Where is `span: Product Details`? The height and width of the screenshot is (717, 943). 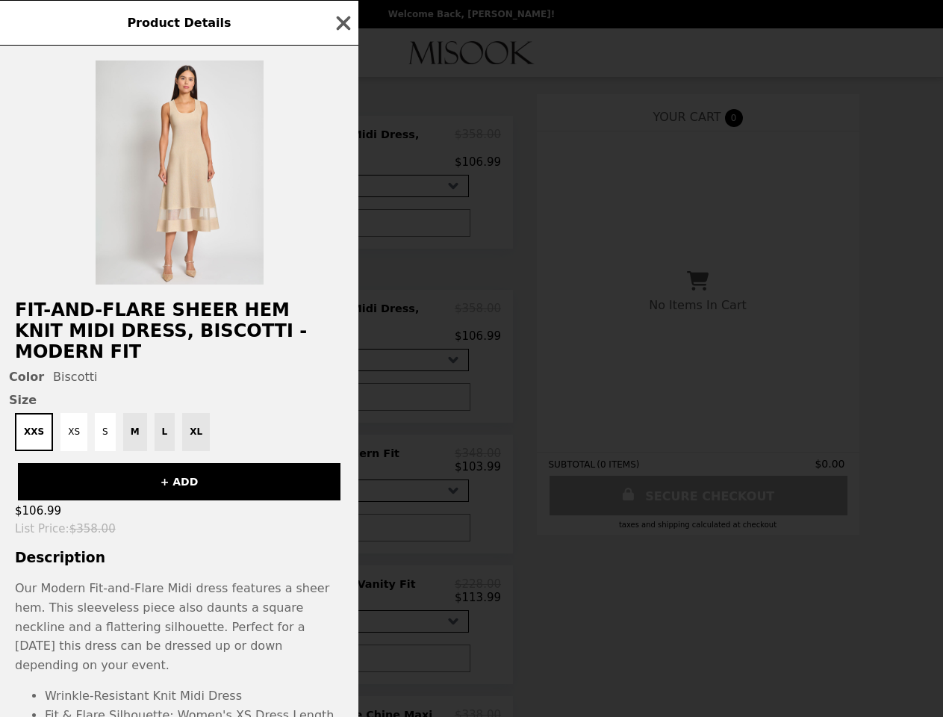
span: Product Details is located at coordinates (178, 22).